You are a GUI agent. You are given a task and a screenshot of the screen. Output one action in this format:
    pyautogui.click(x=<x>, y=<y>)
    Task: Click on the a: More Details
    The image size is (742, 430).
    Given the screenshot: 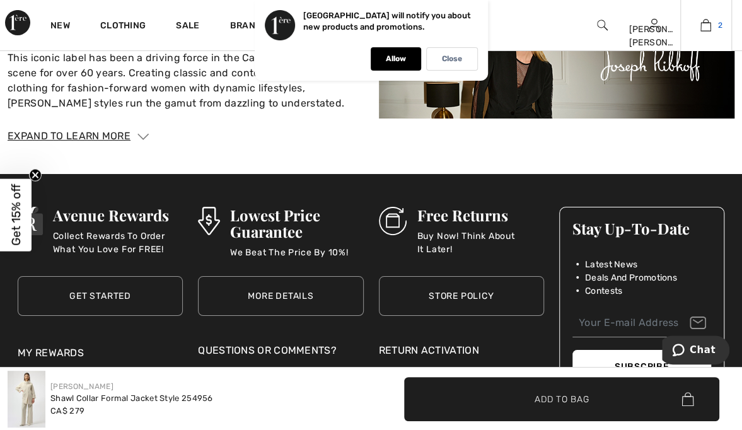 What is the action you would take?
    pyautogui.click(x=280, y=296)
    